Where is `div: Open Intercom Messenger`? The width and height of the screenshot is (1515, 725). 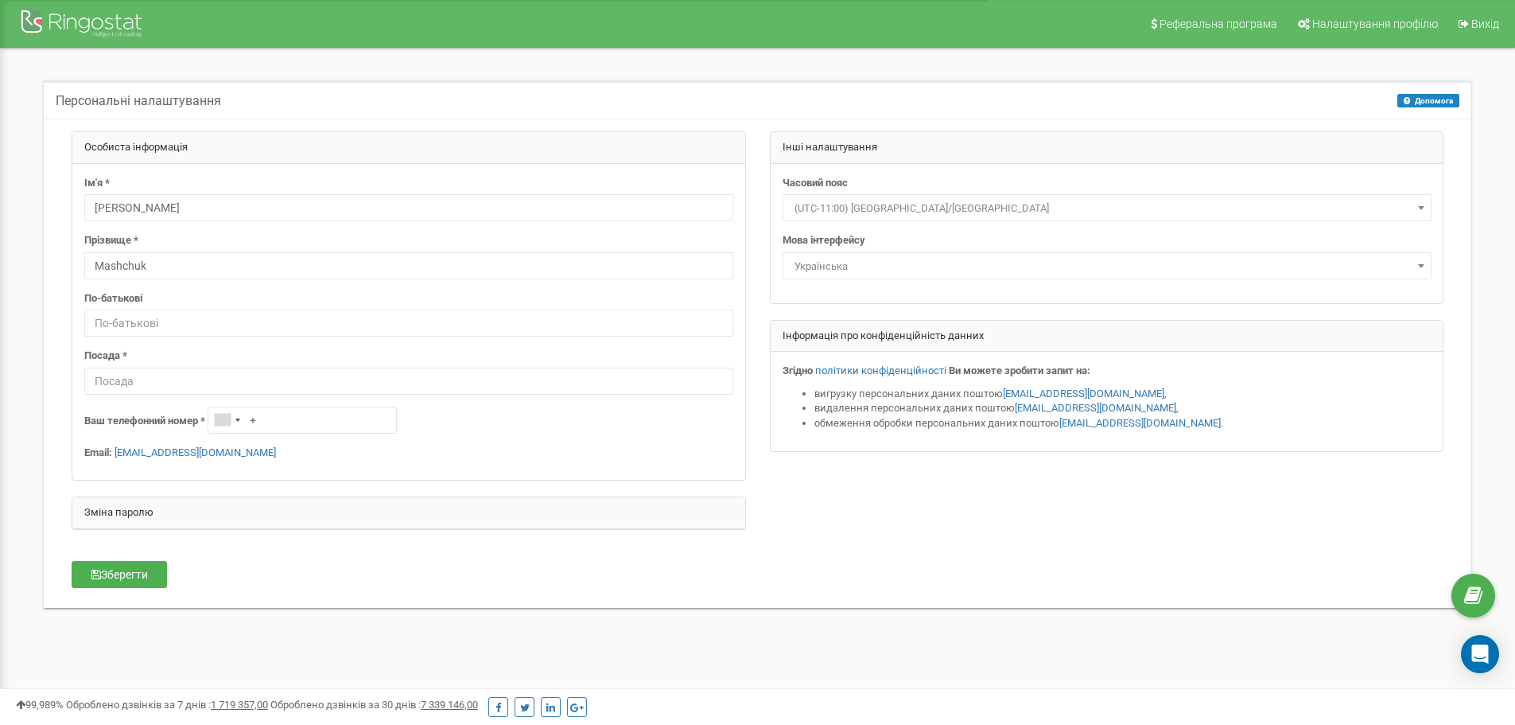 div: Open Intercom Messenger is located at coordinates (1480, 654).